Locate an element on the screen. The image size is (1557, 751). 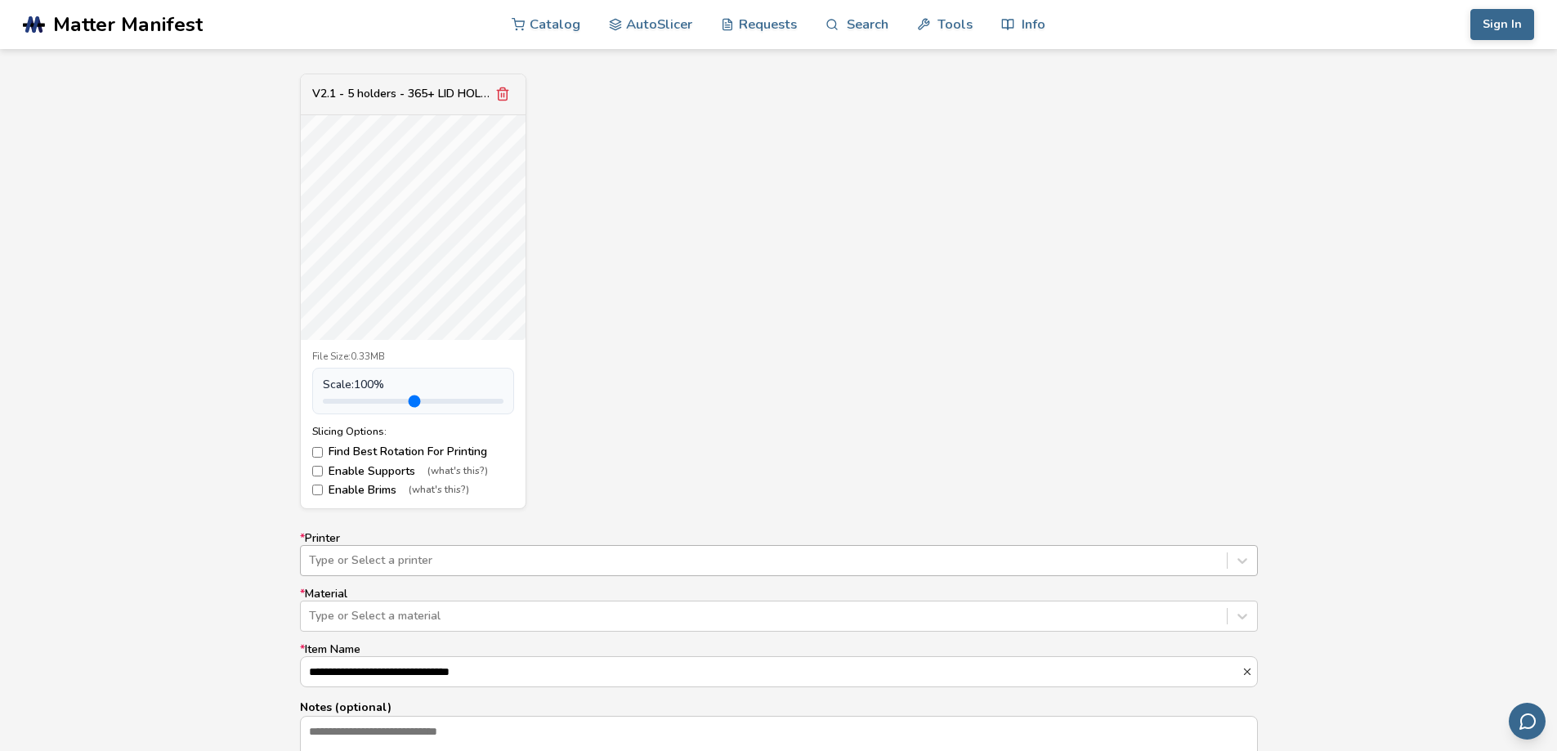
label: Printer is located at coordinates (779, 554).